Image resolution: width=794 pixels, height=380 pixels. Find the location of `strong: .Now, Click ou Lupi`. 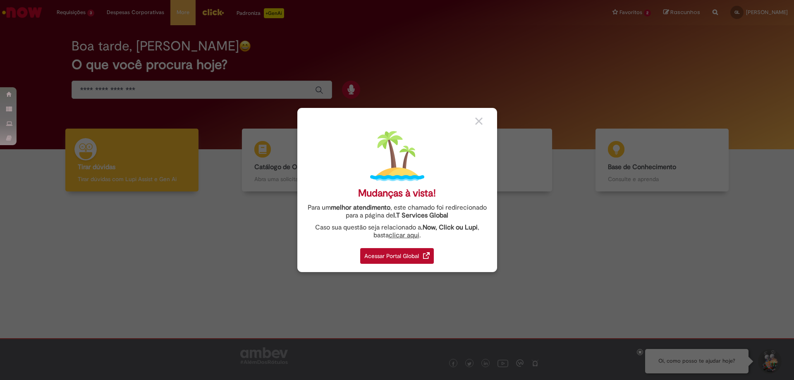

strong: .Now, Click ou Lupi is located at coordinates (449, 228).